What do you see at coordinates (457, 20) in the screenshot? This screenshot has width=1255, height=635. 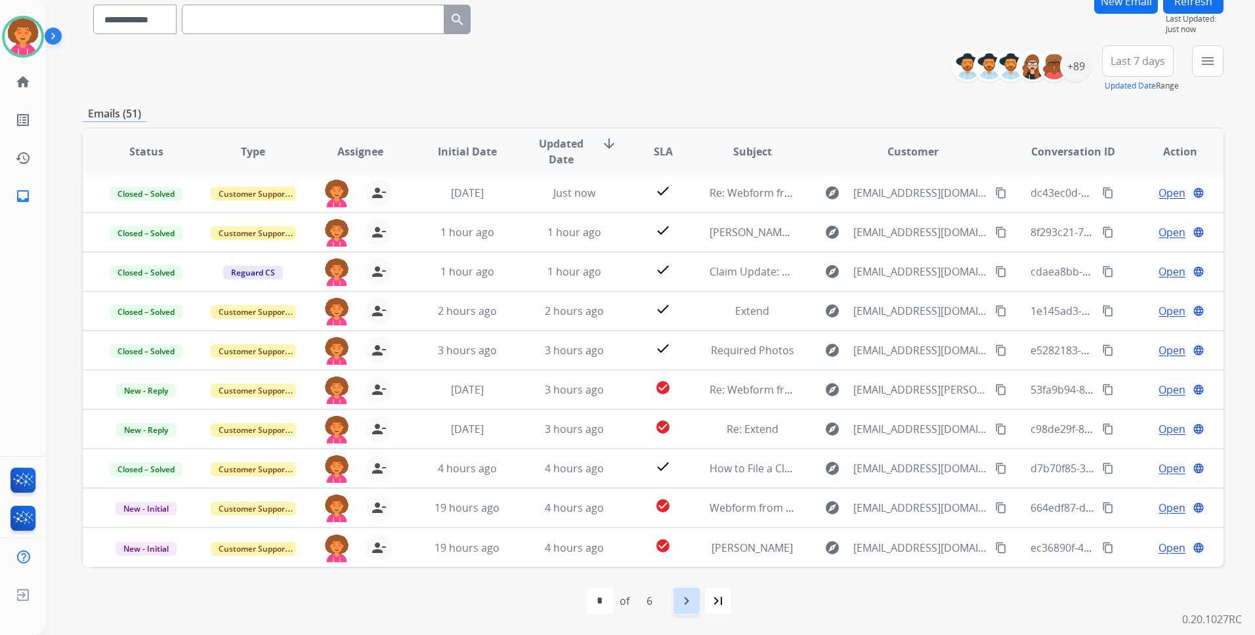 I see `mat-icon: search` at bounding box center [457, 20].